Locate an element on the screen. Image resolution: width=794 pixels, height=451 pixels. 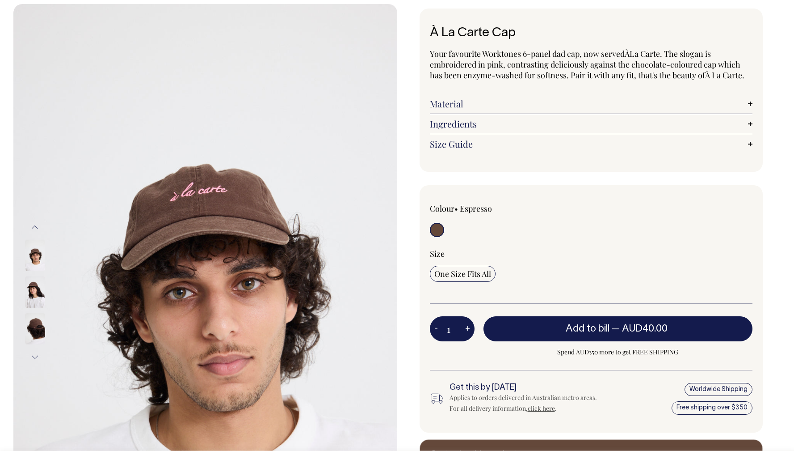
span: nzyme-washed for softness. Pair it with any fit, that's the beauty of À La Carte. is located at coordinates (606, 75).